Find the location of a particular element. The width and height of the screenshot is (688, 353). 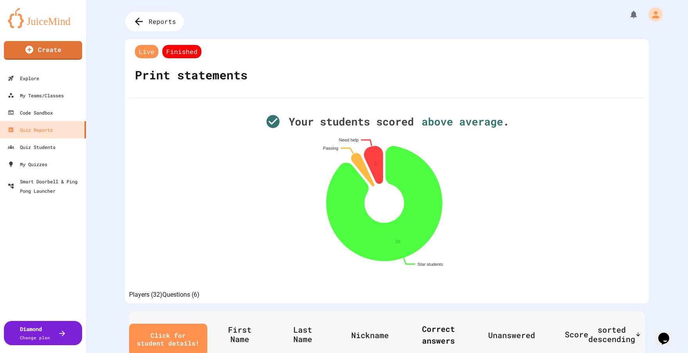

span: sorted descending is located at coordinates (612, 334).